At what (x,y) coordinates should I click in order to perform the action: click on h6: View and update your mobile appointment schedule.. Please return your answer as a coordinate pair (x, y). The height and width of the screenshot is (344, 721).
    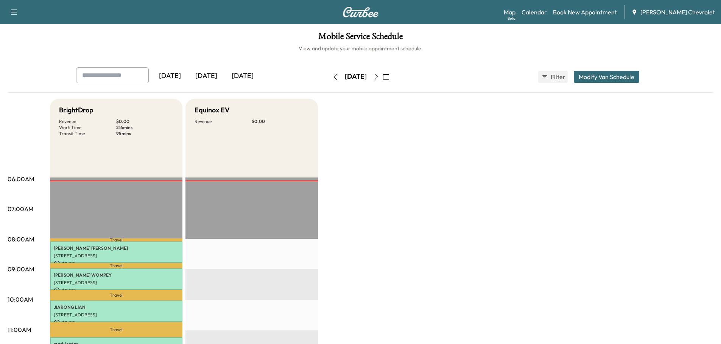
    Looking at the image, I should click on (360, 48).